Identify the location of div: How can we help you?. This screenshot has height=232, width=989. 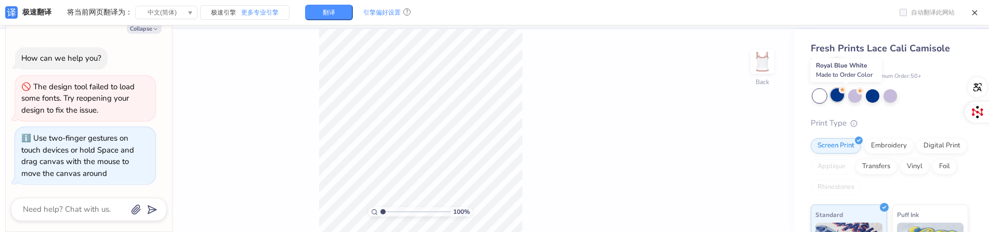
(61, 58).